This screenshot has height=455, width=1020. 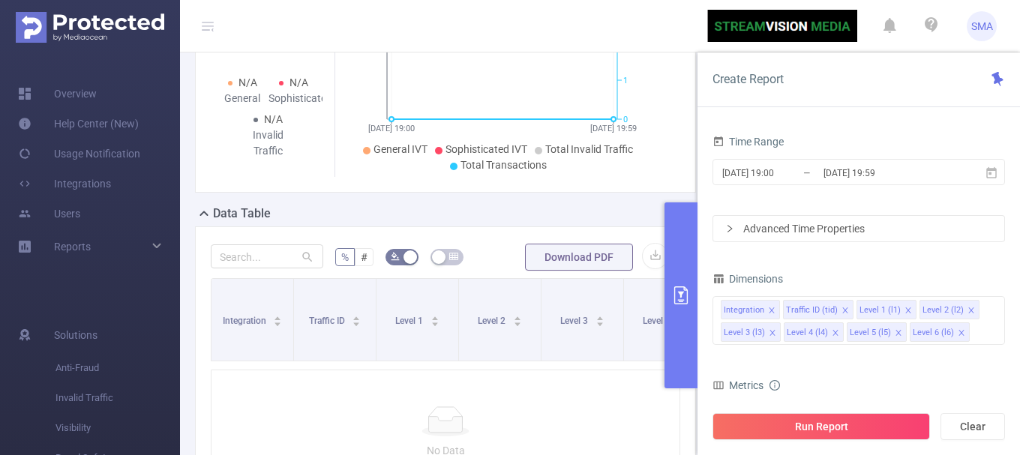 I want to click on span: Level 1, so click(x=410, y=321).